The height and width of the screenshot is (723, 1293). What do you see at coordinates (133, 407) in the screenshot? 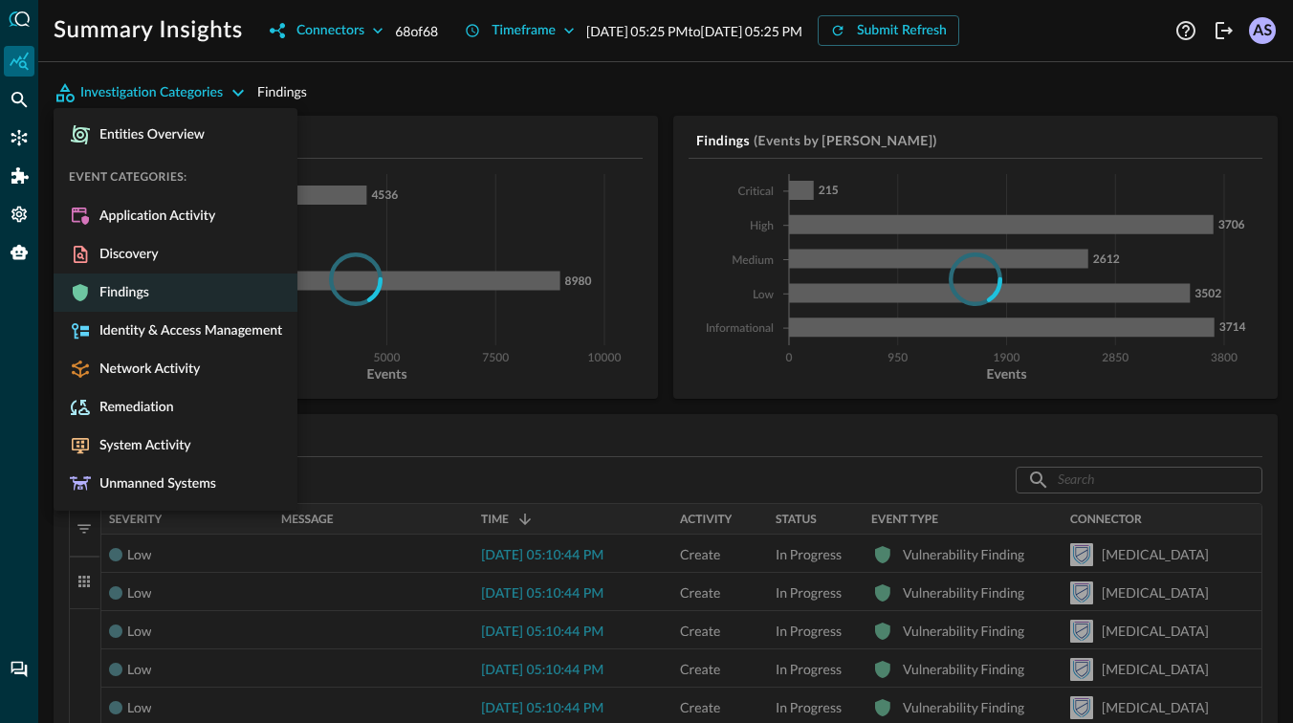
I see `span: Remediation` at bounding box center [133, 407].